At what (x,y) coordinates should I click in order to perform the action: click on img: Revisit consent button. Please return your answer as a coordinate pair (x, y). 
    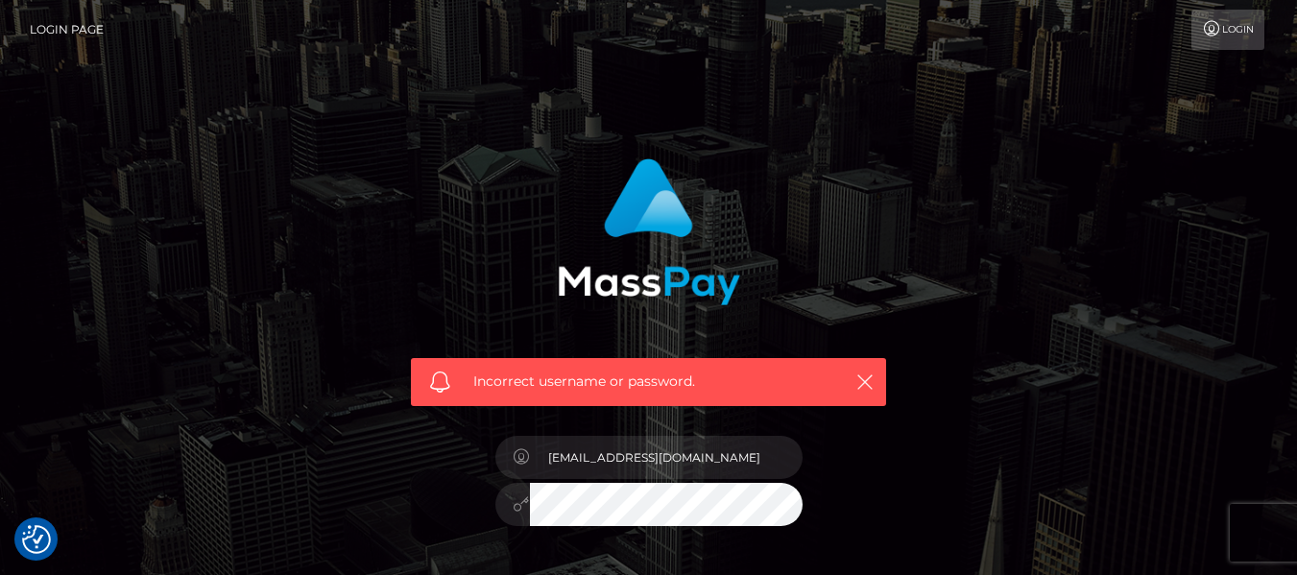
    Looking at the image, I should click on (36, 540).